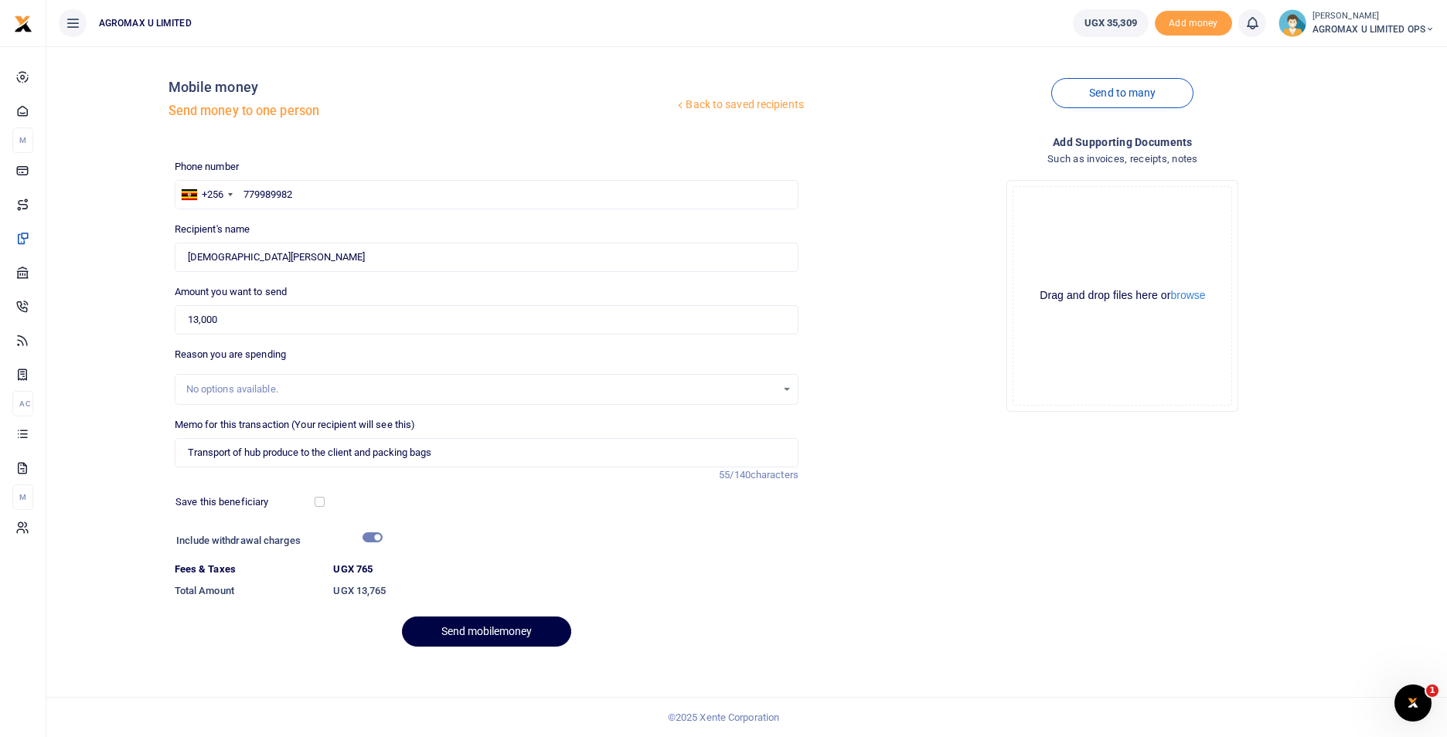 This screenshot has width=1447, height=737. What do you see at coordinates (486, 320) in the screenshot?
I see `input: UGX` at bounding box center [486, 320].